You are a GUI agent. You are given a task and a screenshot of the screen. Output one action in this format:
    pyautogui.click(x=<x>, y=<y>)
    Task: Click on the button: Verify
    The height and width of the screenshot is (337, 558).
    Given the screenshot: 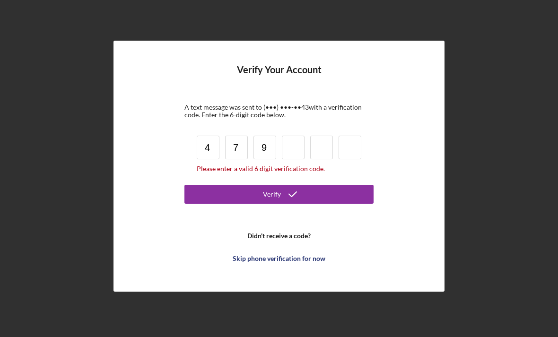 What is the action you would take?
    pyautogui.click(x=279, y=194)
    